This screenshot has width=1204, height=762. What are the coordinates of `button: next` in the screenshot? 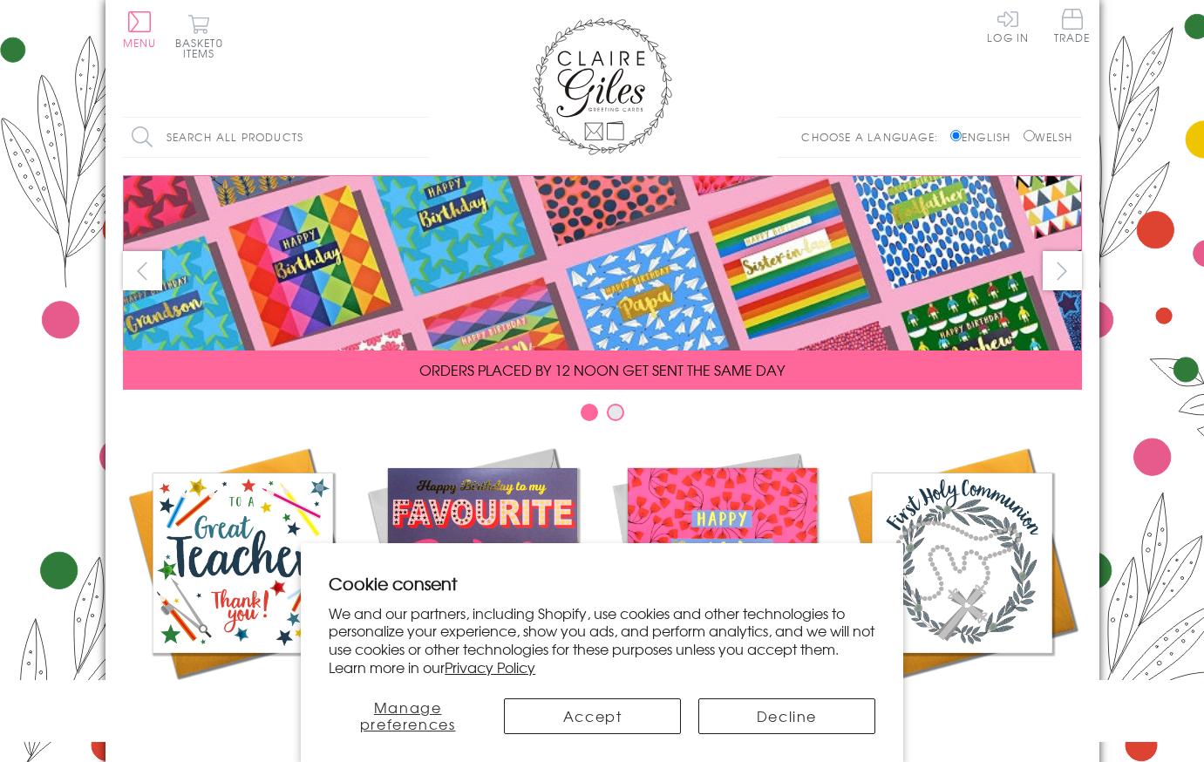 It's located at (1062, 270).